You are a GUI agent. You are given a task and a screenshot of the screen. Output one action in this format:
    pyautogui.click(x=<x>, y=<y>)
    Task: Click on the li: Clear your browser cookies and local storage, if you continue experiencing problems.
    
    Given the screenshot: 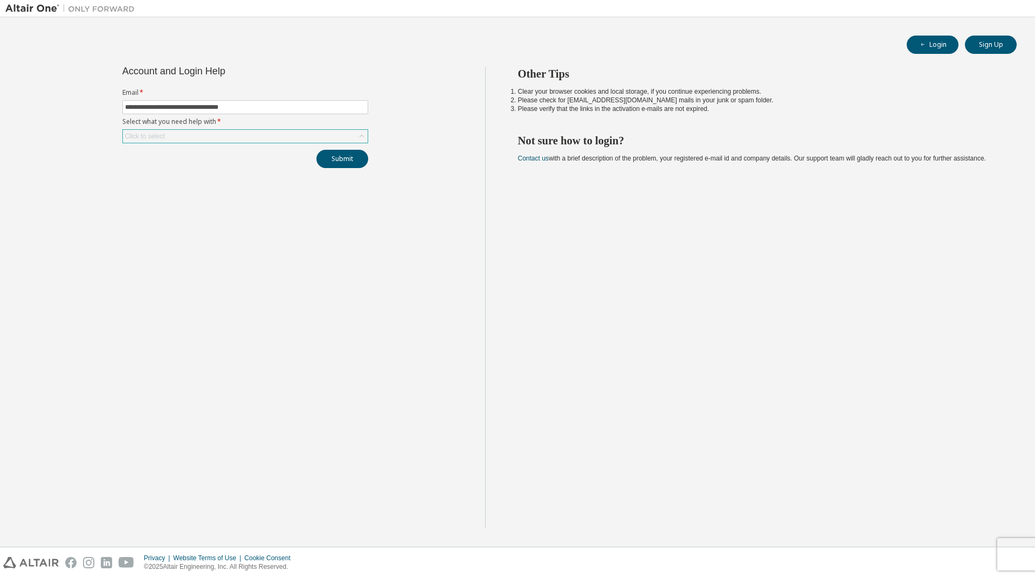 What is the action you would take?
    pyautogui.click(x=758, y=92)
    